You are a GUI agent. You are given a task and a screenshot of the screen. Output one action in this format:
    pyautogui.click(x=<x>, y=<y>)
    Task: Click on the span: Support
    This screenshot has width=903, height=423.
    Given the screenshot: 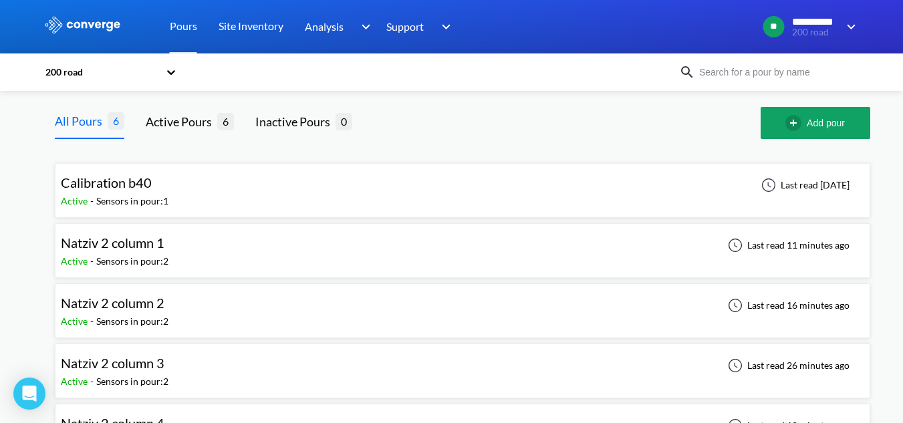 What is the action you would take?
    pyautogui.click(x=405, y=26)
    